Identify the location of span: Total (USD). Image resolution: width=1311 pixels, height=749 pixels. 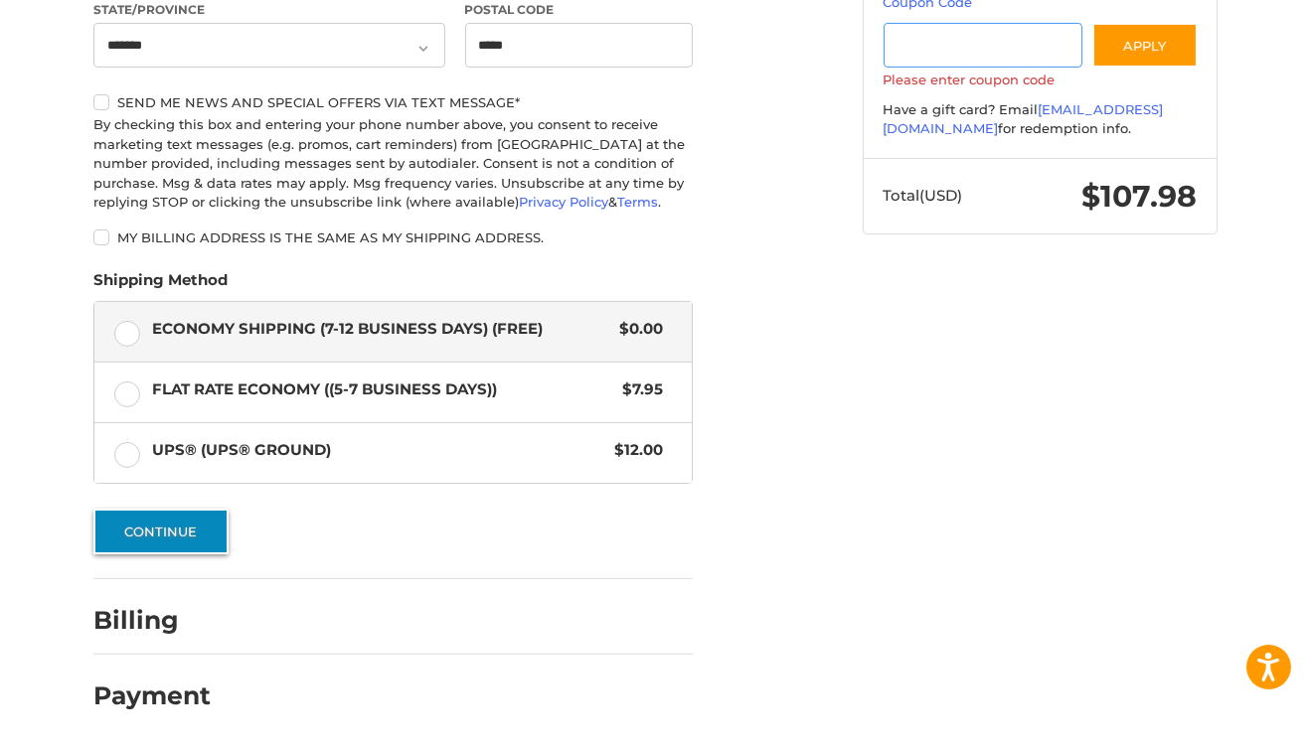
(923, 195).